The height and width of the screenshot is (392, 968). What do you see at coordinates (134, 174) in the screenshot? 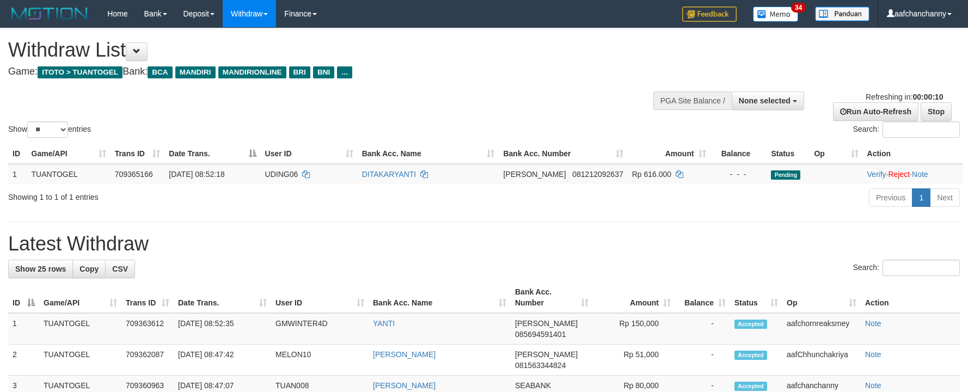
I see `span: 709365166` at bounding box center [134, 174].